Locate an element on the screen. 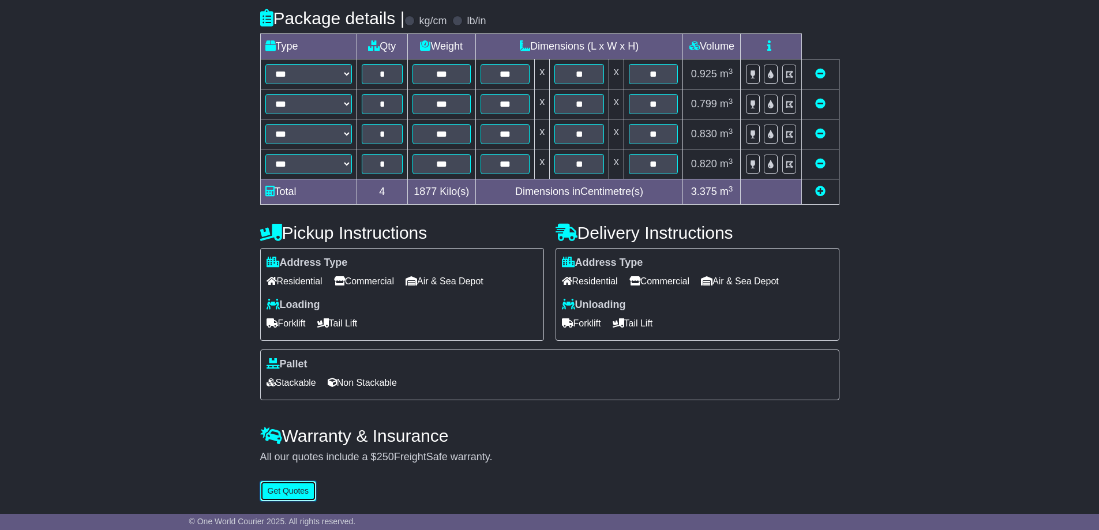  label: Loading is located at coordinates (293, 305).